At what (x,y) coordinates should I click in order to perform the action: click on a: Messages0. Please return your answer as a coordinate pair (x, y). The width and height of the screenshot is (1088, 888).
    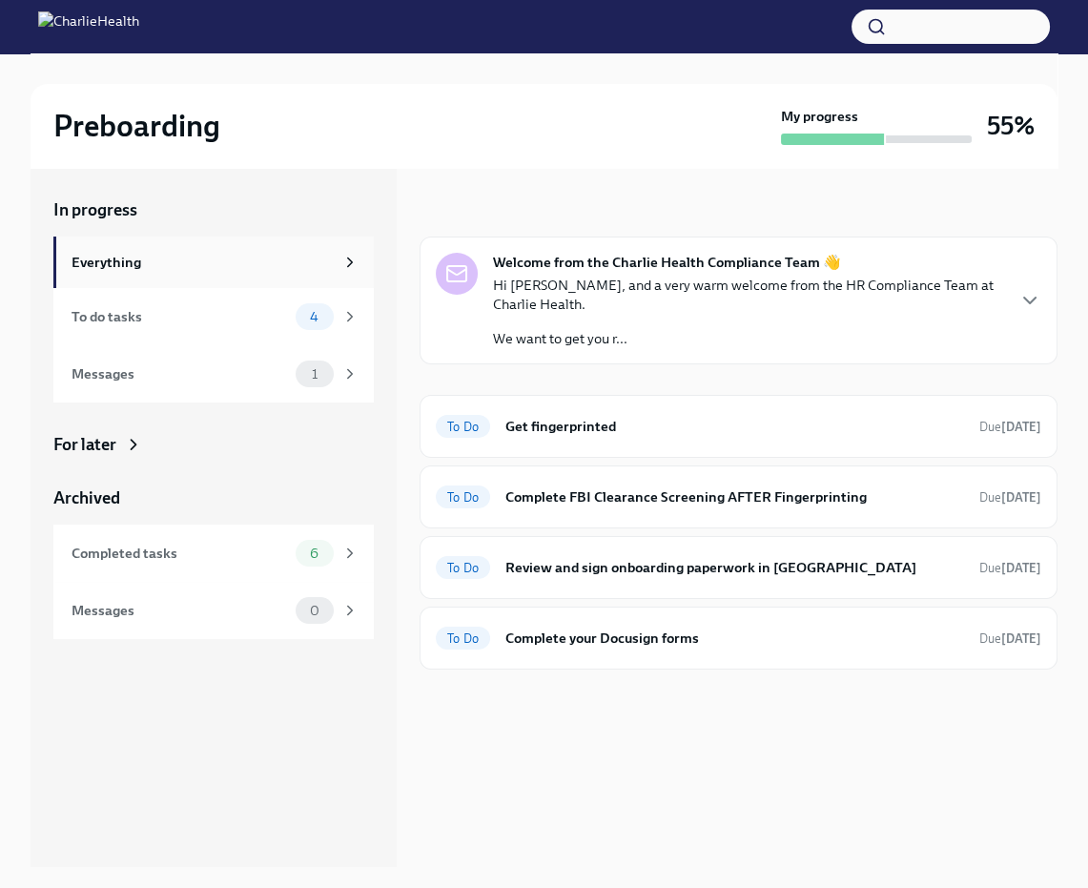
    Looking at the image, I should click on (214, 610).